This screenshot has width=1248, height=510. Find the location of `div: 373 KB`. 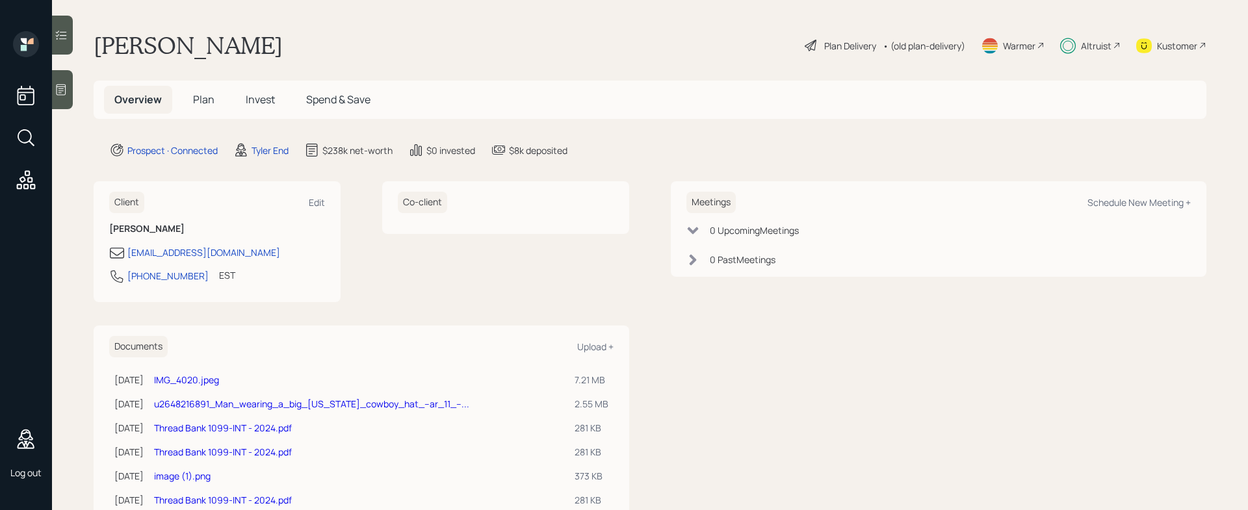

div: 373 KB is located at coordinates (591, 476).